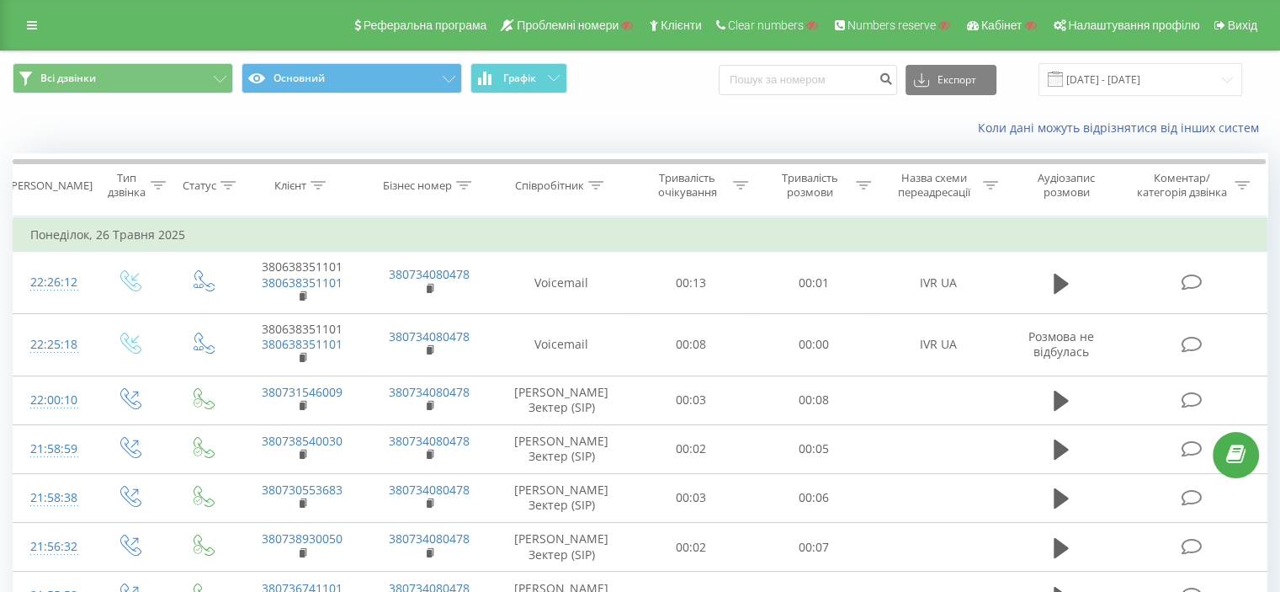 This screenshot has height=592, width=1280. I want to click on div: Співробітник, so click(550, 185).